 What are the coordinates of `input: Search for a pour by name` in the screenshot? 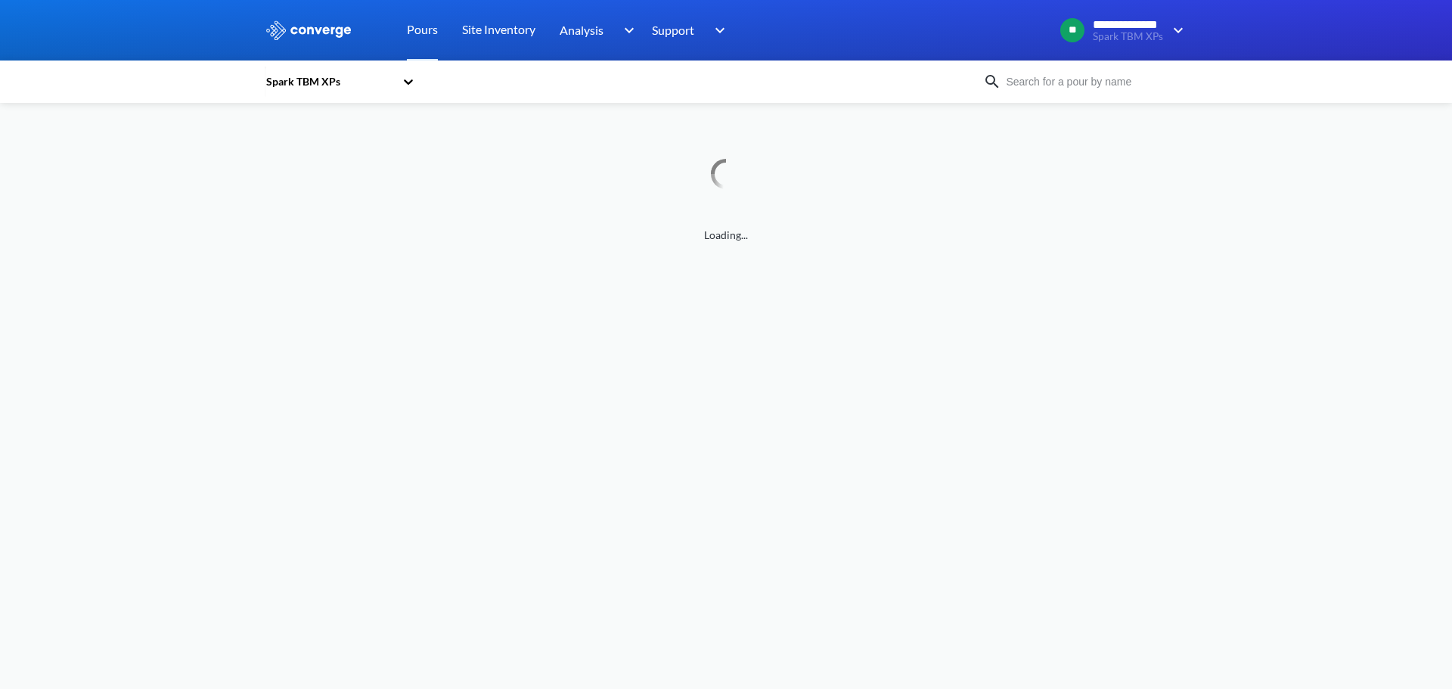 It's located at (1093, 82).